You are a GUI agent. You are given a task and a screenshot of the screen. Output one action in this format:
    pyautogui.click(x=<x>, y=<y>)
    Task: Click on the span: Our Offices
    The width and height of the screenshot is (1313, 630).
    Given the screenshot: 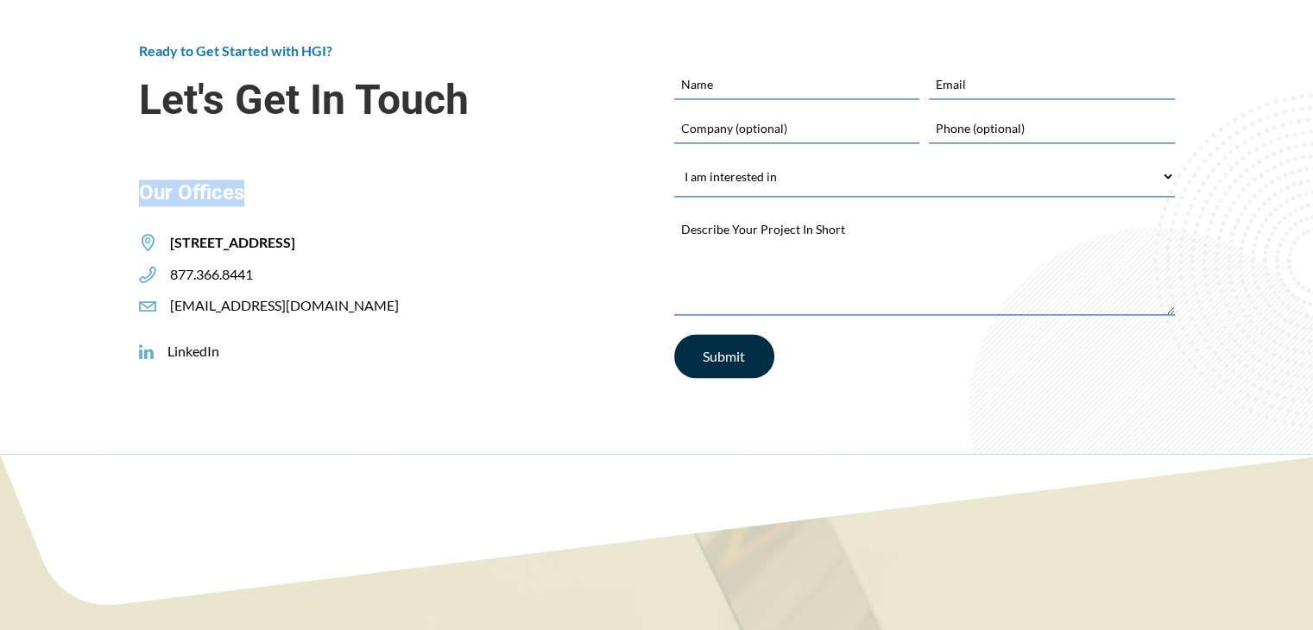 What is the action you would take?
    pyautogui.click(x=389, y=192)
    